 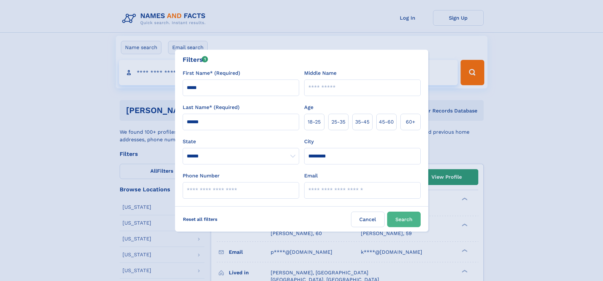 I want to click on label: Cancel, so click(x=368, y=219).